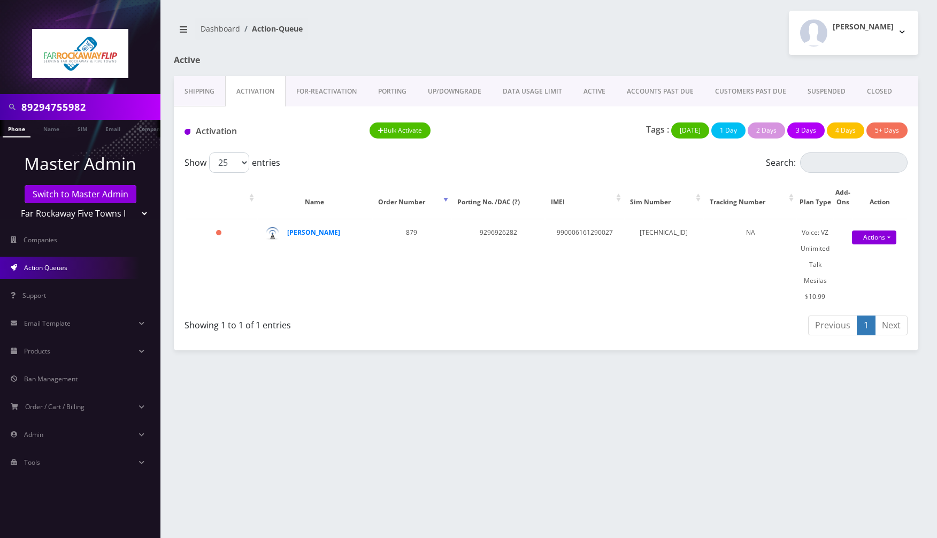 This screenshot has height=538, width=937. Describe the element at coordinates (766, 130) in the screenshot. I see `button: 2 Days` at that location.